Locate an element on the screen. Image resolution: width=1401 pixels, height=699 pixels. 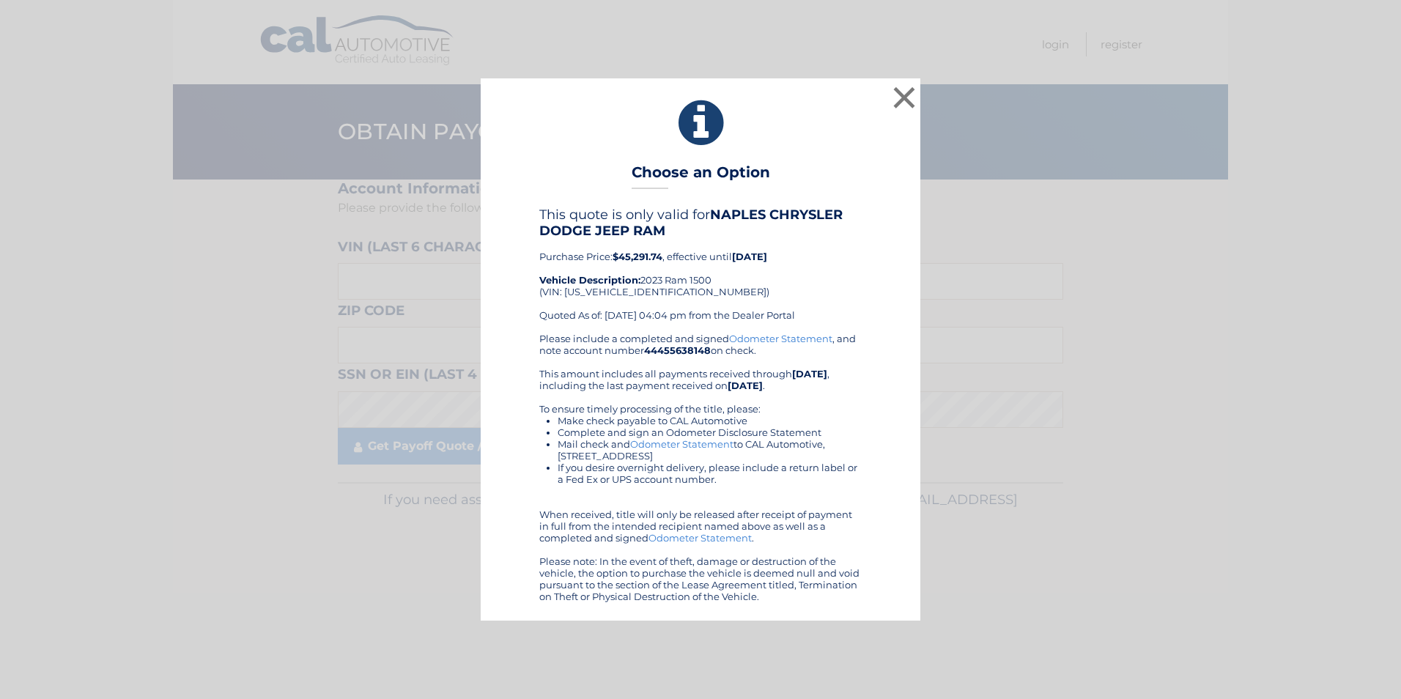
h3: Choose an Option is located at coordinates (700, 176).